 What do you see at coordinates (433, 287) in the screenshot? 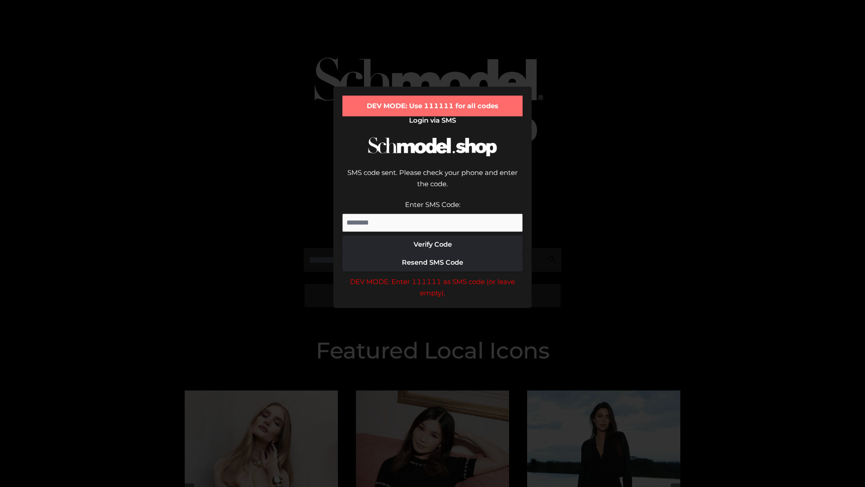
I see `div: DEV MODE: Enter 111111 as SMS code (or leave empty).` at bounding box center [433, 287].